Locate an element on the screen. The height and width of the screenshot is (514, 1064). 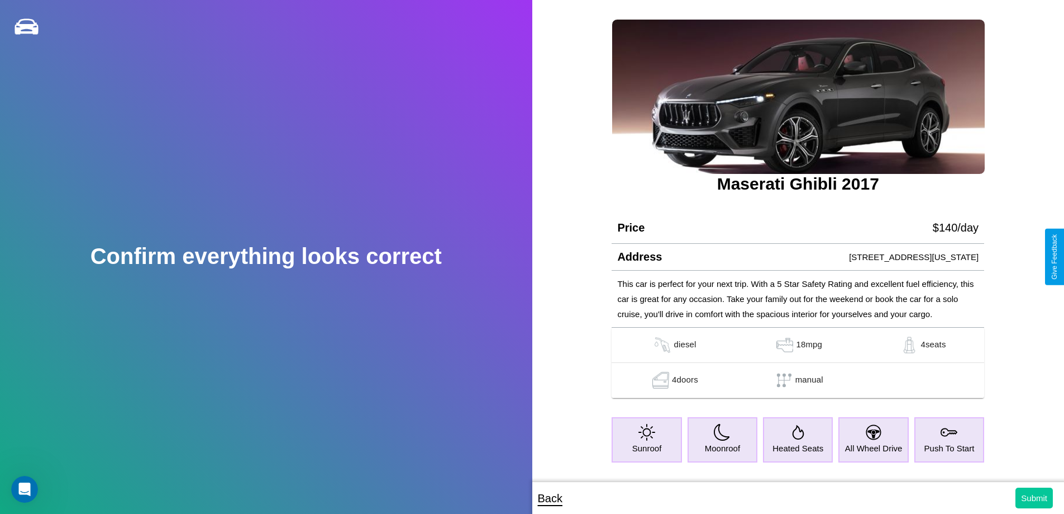
p: 18 mpg is located at coordinates (809, 345).